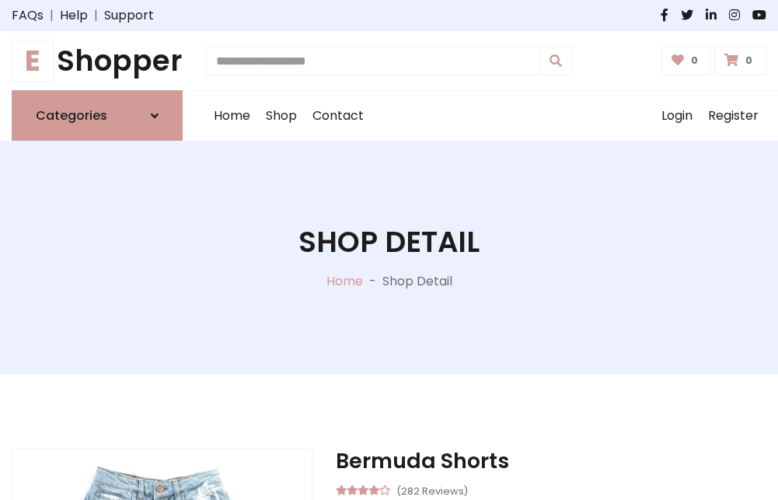  What do you see at coordinates (27, 16) in the screenshot?
I see `a: FAQs` at bounding box center [27, 16].